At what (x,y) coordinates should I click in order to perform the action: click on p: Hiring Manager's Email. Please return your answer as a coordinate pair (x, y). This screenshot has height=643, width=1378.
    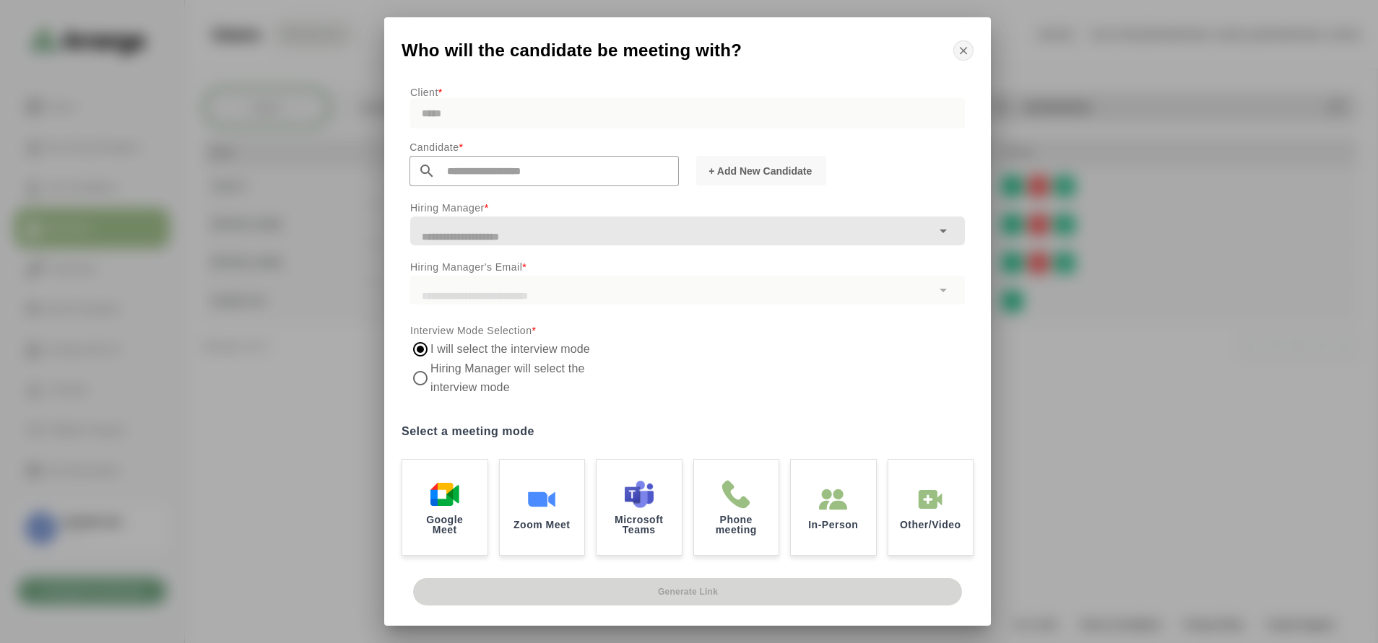
    Looking at the image, I should click on (687, 267).